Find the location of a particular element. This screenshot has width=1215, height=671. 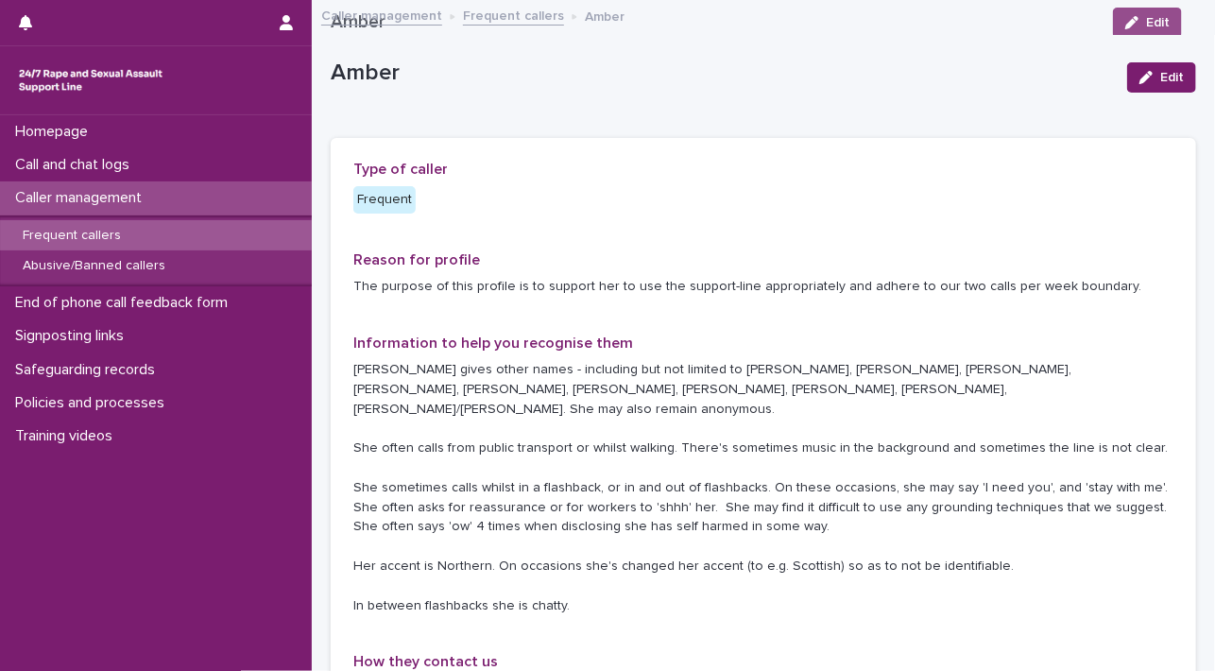

span: Edit is located at coordinates (1171, 77).